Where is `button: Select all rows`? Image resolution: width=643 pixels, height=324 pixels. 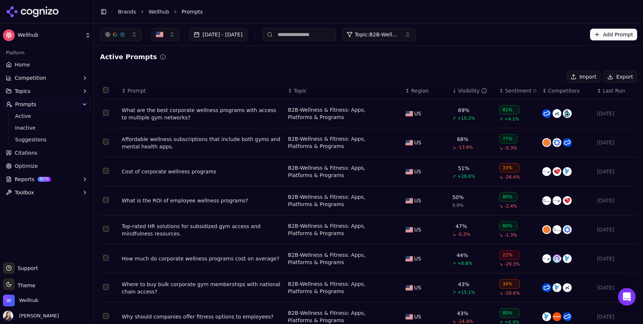 button: Select all rows is located at coordinates (106, 90).